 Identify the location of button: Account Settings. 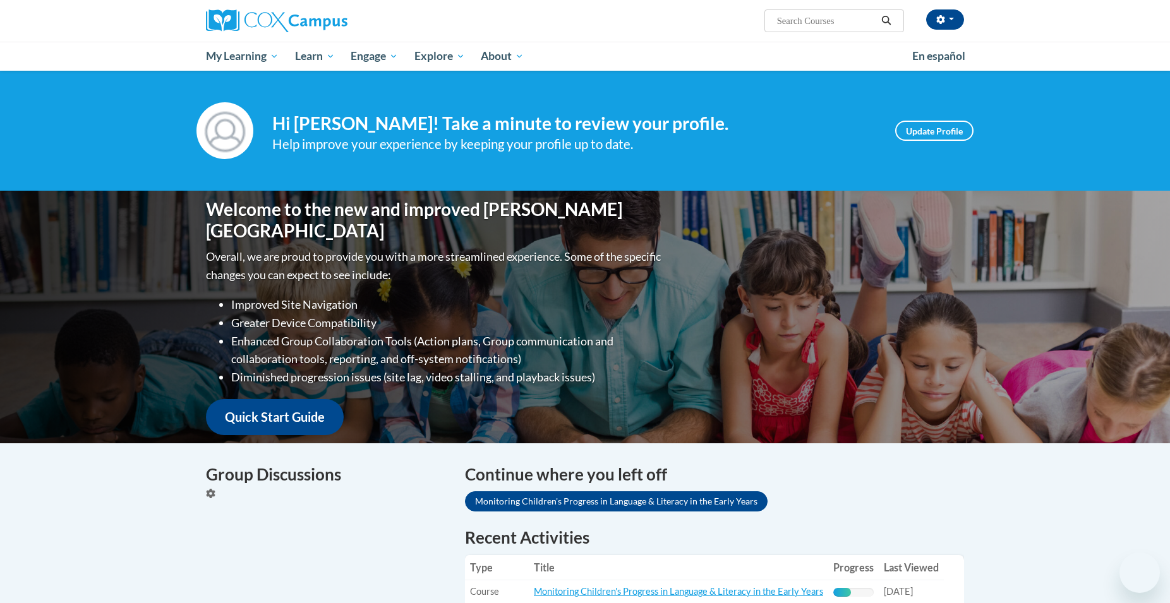
(945, 20).